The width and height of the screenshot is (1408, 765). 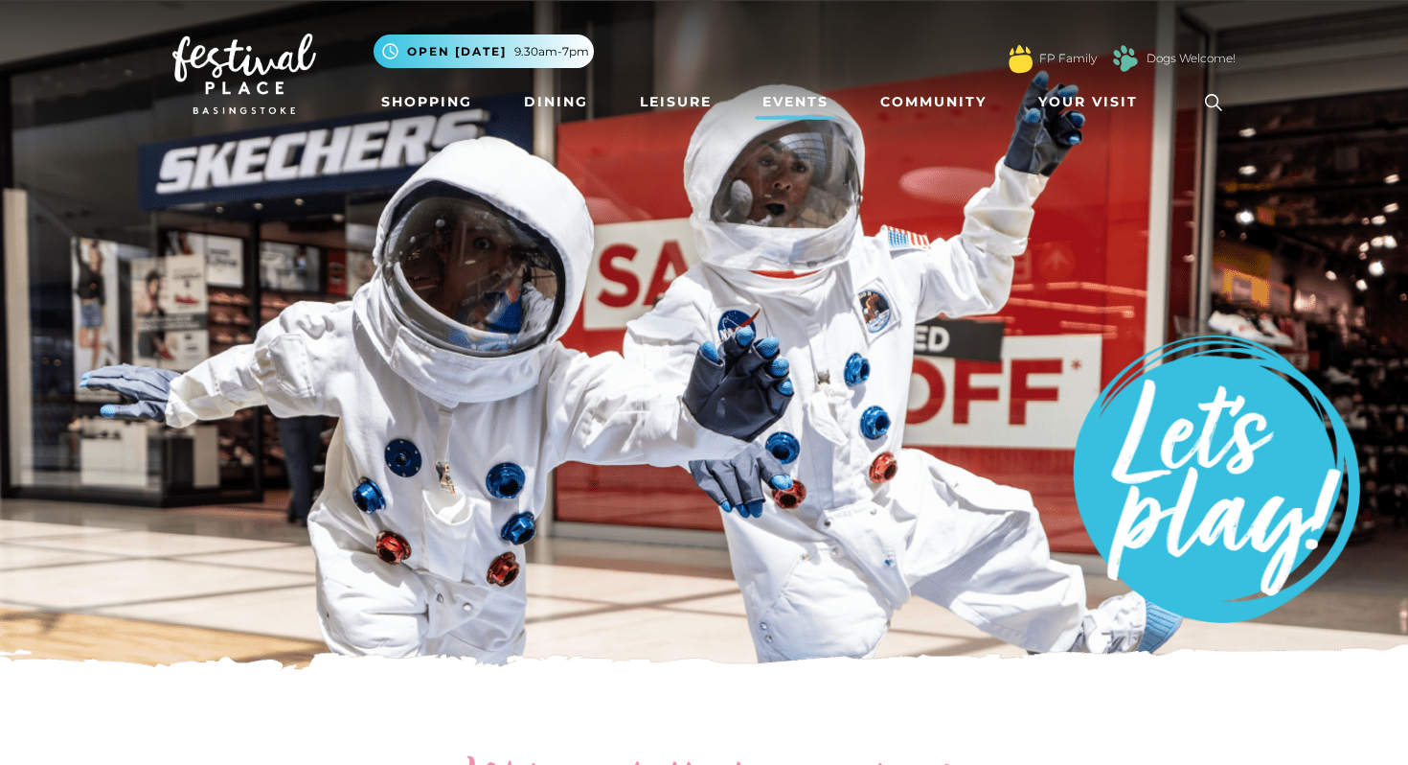 I want to click on a: Events, so click(x=795, y=102).